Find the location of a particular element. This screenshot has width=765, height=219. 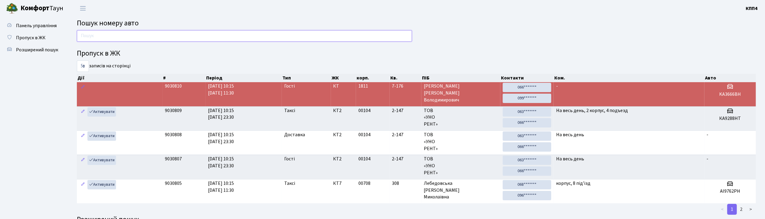

span: Розширений пошук is located at coordinates (37, 50).